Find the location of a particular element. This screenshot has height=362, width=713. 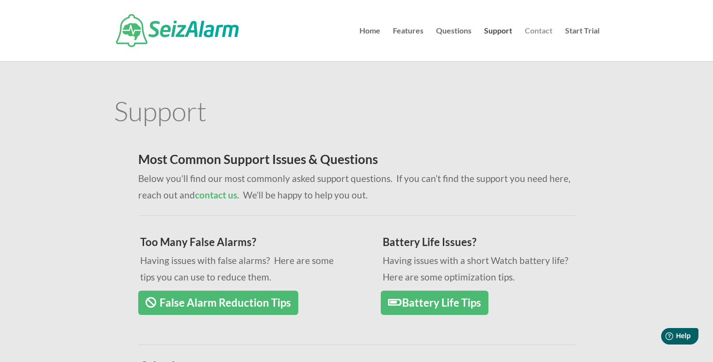

h3: Battery Life Issues? is located at coordinates (484, 244).